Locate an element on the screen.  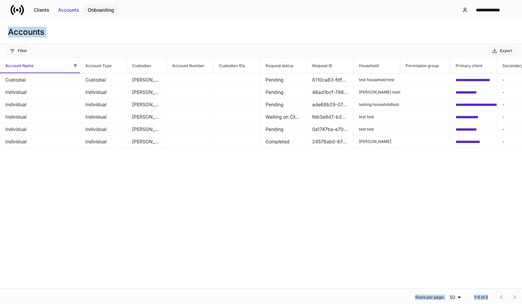
h6: Custodian IDs is located at coordinates (229, 65).